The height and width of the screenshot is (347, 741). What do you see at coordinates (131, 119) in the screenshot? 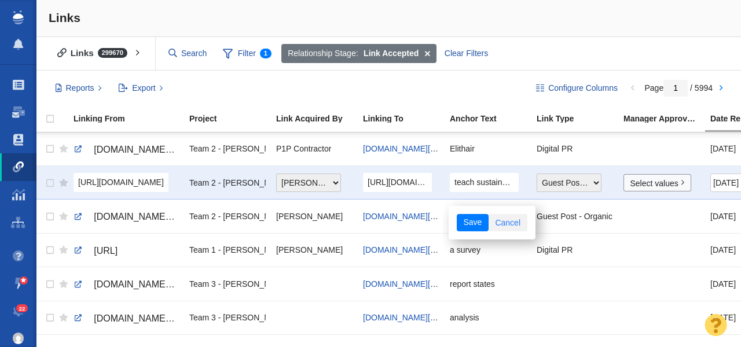
I see `div: Linking From` at bounding box center [131, 119].